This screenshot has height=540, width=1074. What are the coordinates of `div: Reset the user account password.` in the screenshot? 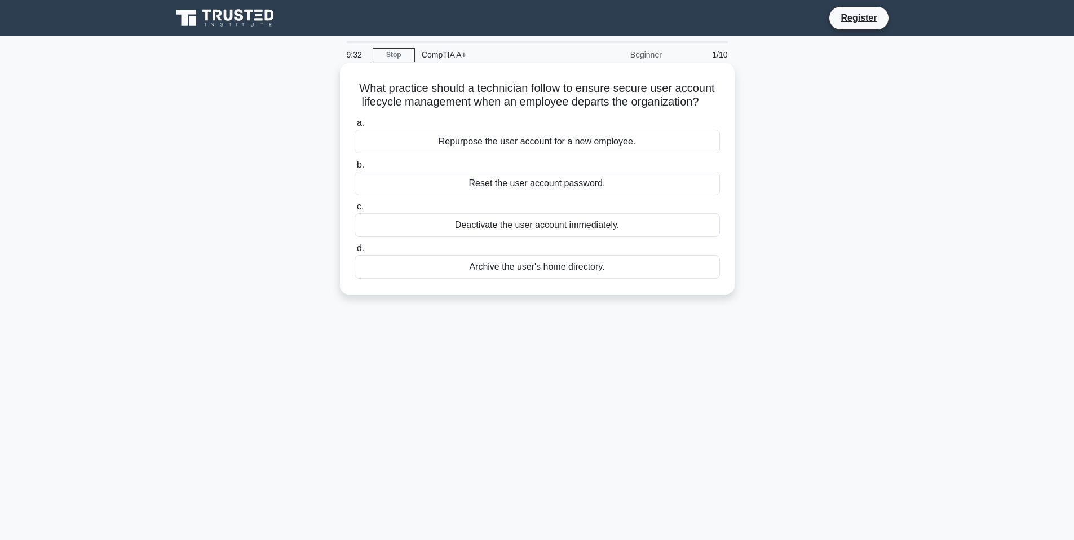 It's located at (537, 183).